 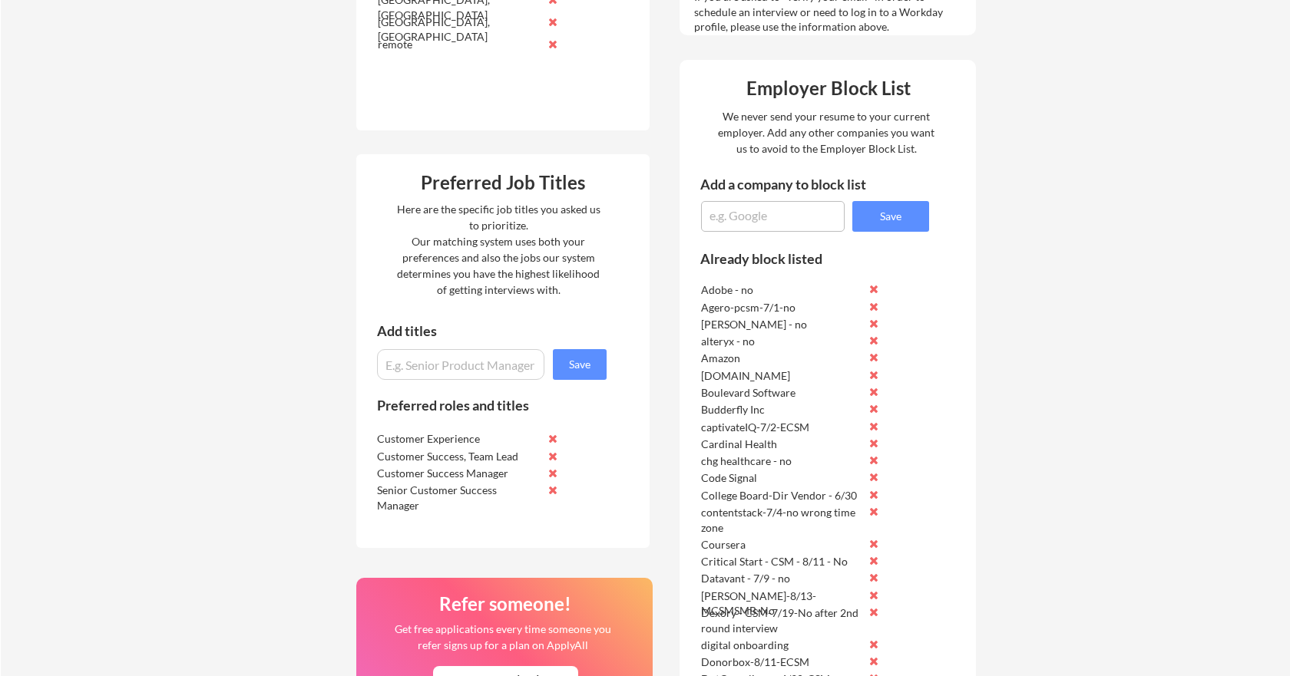 I want to click on div: Refer someone!, so click(x=505, y=604).